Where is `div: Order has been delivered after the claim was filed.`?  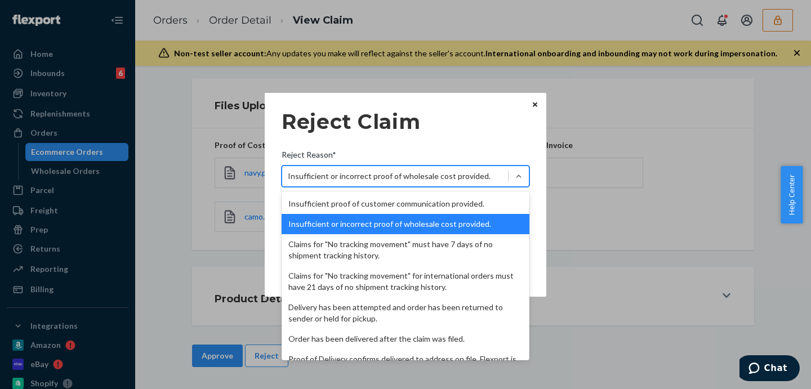
div: Order has been delivered after the claim was filed. is located at coordinates (406, 339).